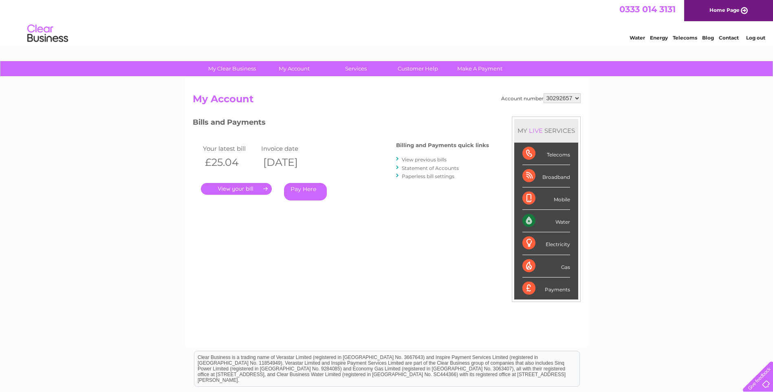 The width and height of the screenshot is (773, 392). Describe the element at coordinates (341, 123) in the screenshot. I see `h3: Bills and Payments` at that location.